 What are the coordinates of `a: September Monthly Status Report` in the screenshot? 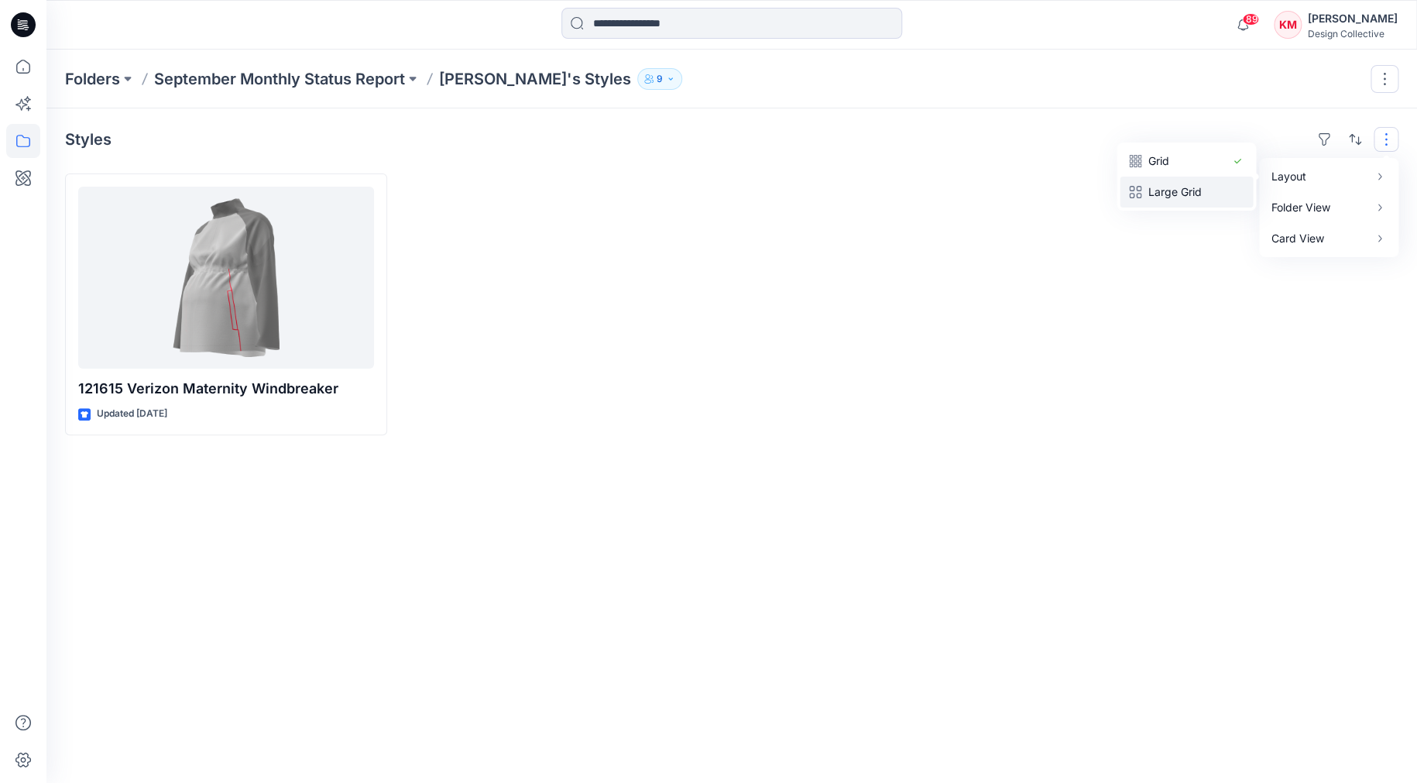 It's located at (279, 79).